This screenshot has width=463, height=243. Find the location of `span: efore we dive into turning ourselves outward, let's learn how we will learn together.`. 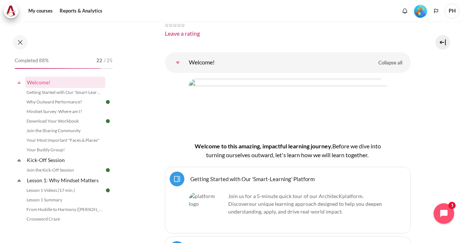

span: efore we dive into turning ourselves outward, let's learn how we will learn together. is located at coordinates (293, 150).